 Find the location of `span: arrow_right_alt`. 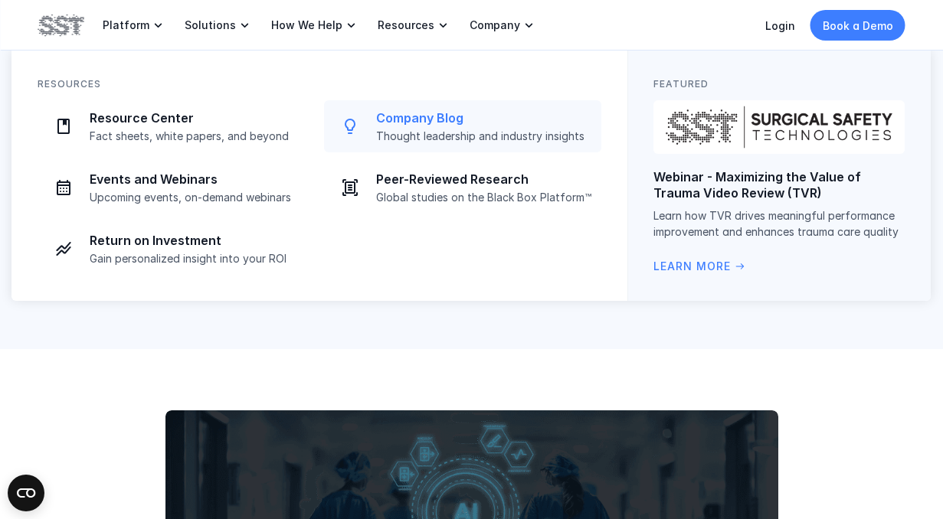

span: arrow_right_alt is located at coordinates (740, 266).